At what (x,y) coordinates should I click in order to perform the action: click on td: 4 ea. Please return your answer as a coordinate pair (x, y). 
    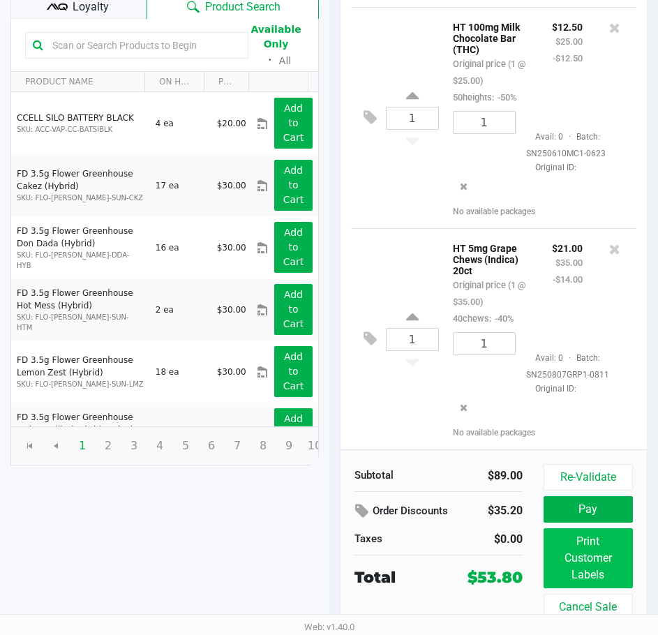
    Looking at the image, I should click on (180, 123).